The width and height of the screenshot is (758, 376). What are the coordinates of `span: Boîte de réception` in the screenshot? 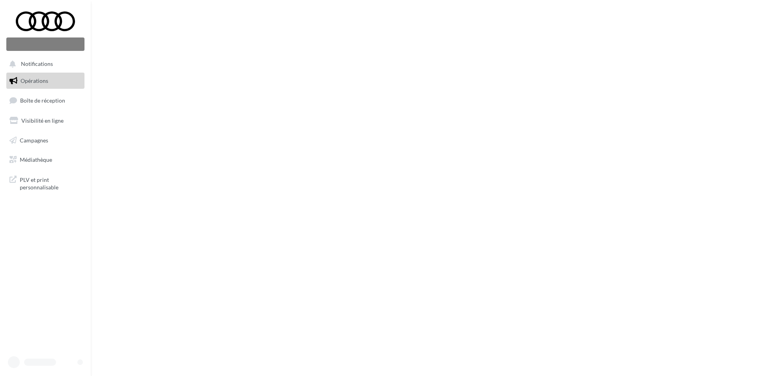 It's located at (43, 100).